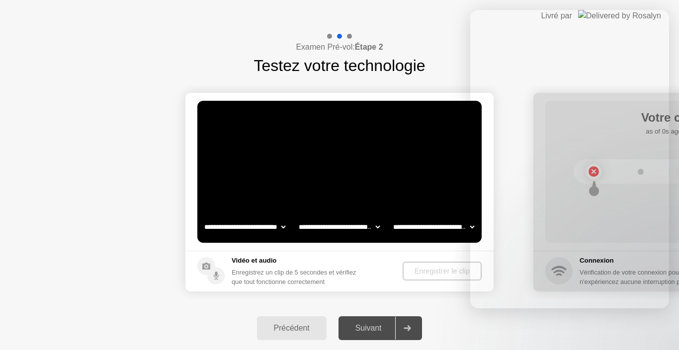 This screenshot has width=679, height=350. What do you see at coordinates (442, 271) in the screenshot?
I see `button: Enregistrer le clip` at bounding box center [442, 271].